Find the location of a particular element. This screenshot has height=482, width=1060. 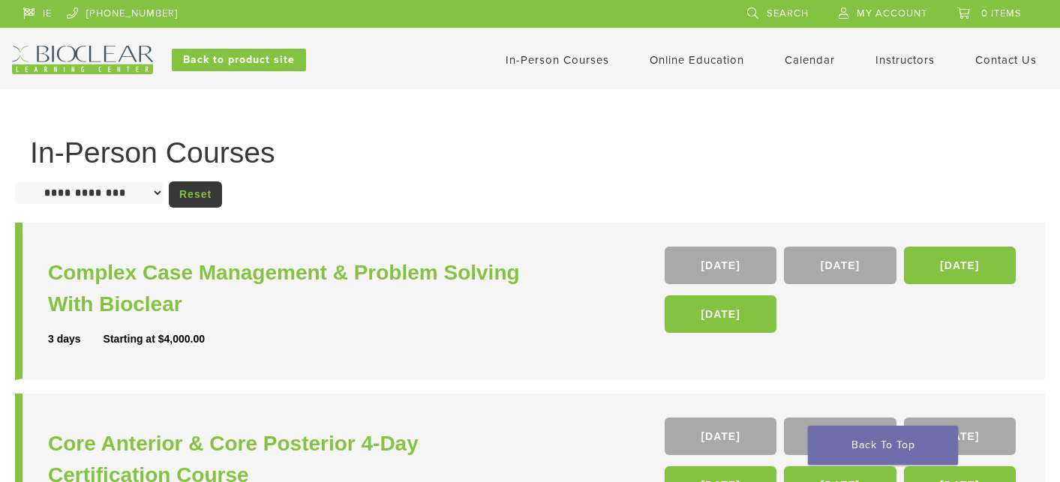

a: Reset is located at coordinates (195, 194).